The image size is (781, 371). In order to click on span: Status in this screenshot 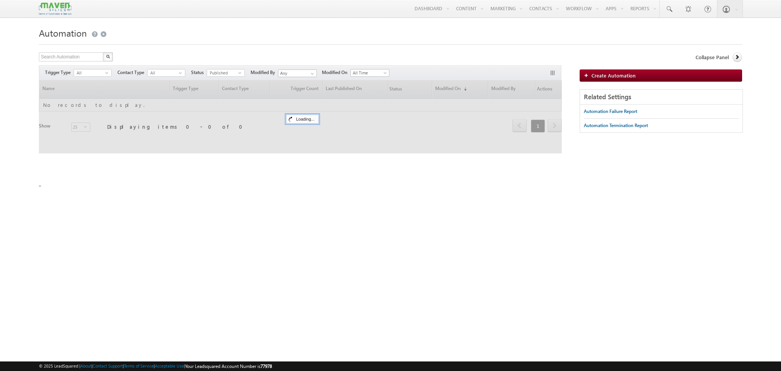, I will do `click(199, 72)`.